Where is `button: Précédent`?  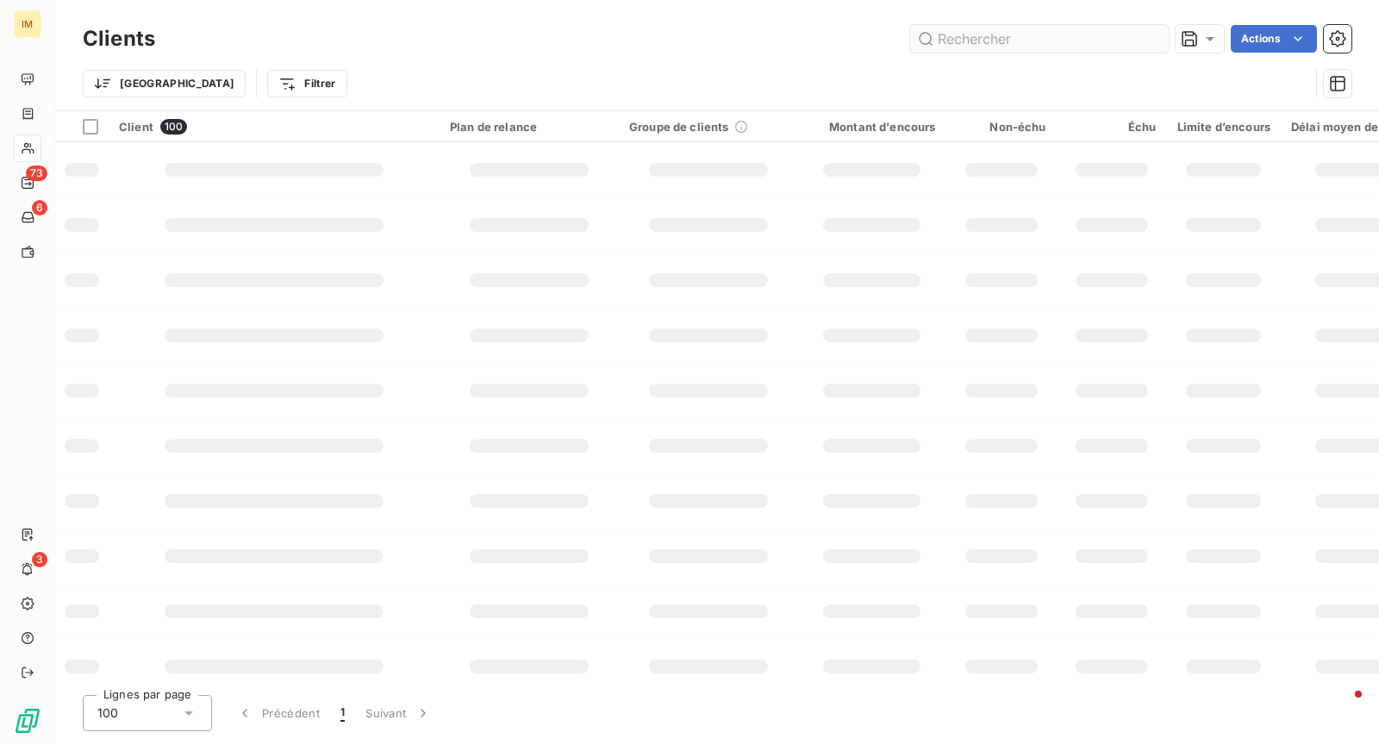
button: Précédent is located at coordinates (278, 713).